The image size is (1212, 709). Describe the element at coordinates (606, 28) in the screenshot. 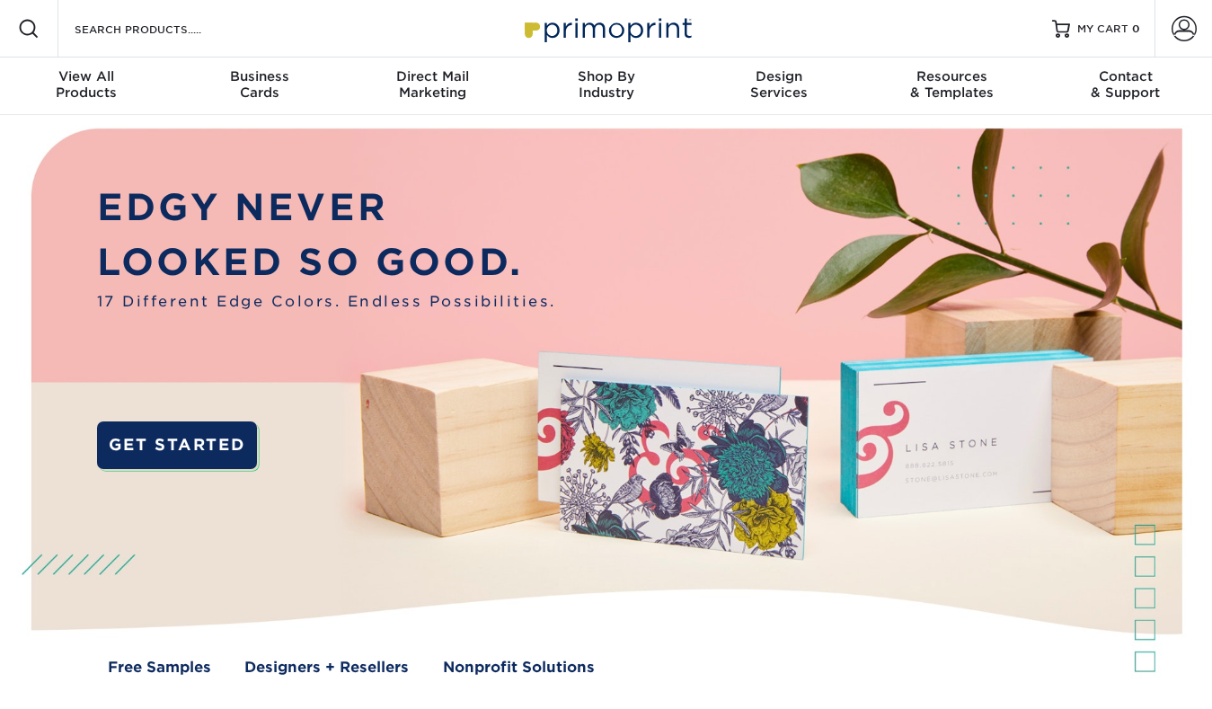

I see `img: Primoprint` at that location.